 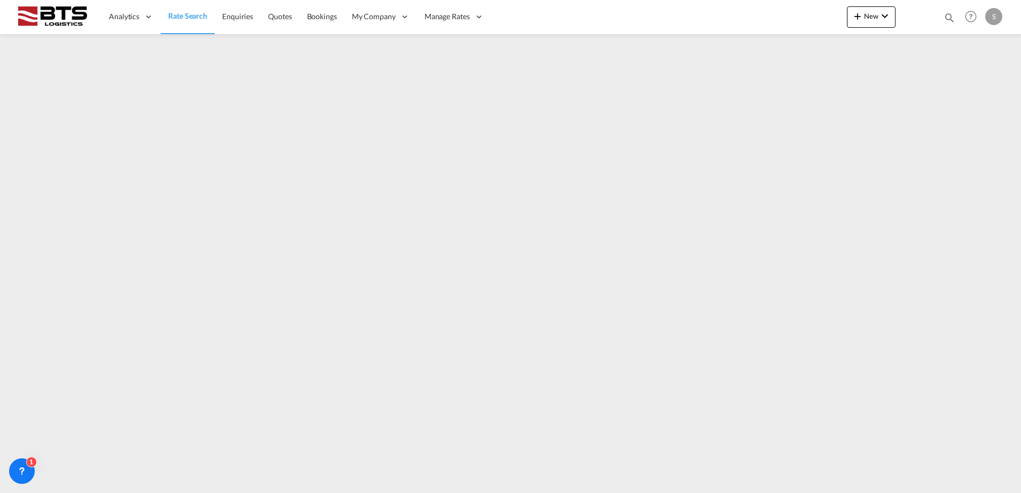 I want to click on button: icon-plus 400-fgNewicon-chevron-down, so click(x=871, y=17).